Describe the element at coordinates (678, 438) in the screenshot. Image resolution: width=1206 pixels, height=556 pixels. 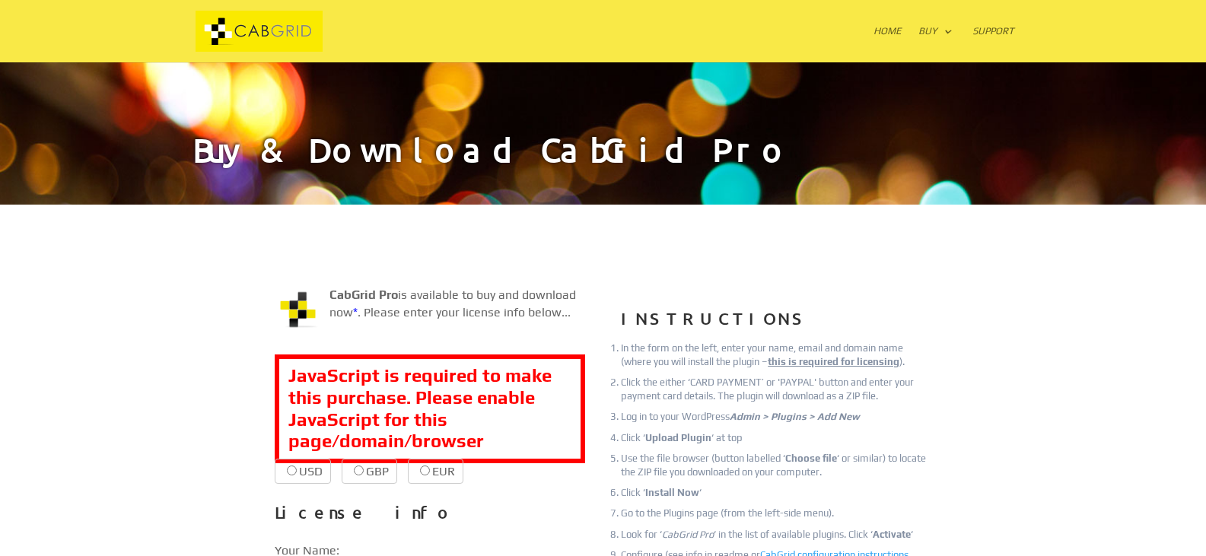
I see `strong: Upload Plugin` at that location.